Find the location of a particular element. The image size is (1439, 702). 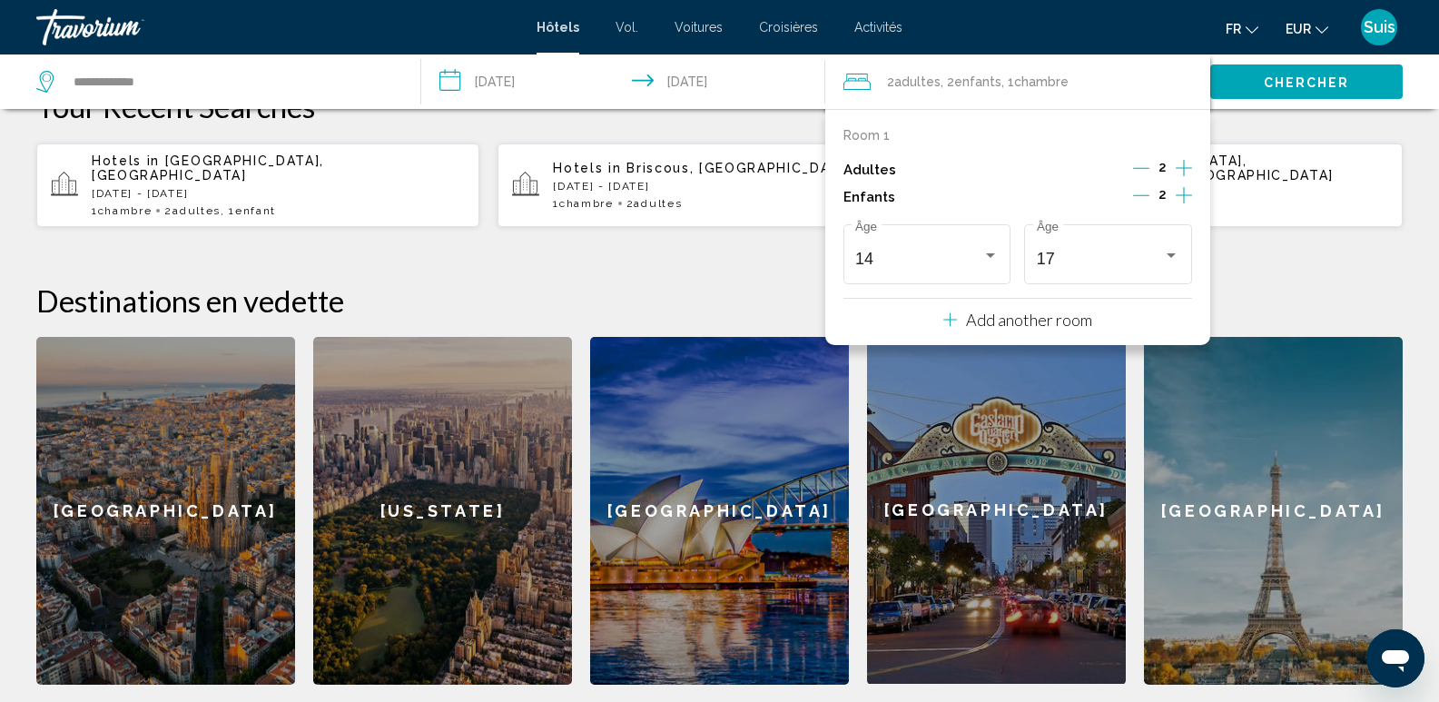

button: Decrement children is located at coordinates (1141, 197).